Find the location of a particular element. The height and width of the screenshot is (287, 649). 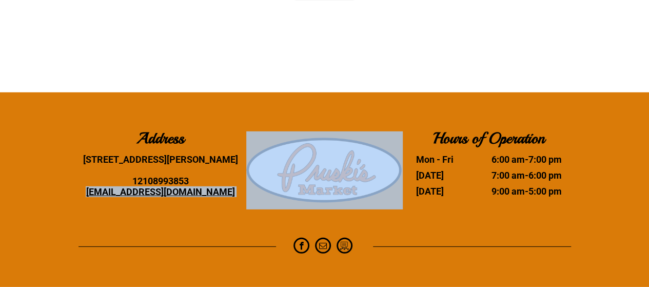

time: 7:00 am is located at coordinates (507, 175).